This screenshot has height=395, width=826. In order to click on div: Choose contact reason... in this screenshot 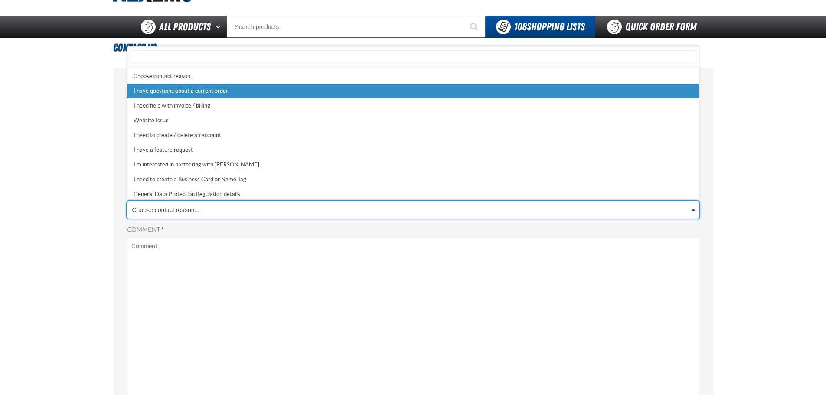, I will do `click(413, 76)`.